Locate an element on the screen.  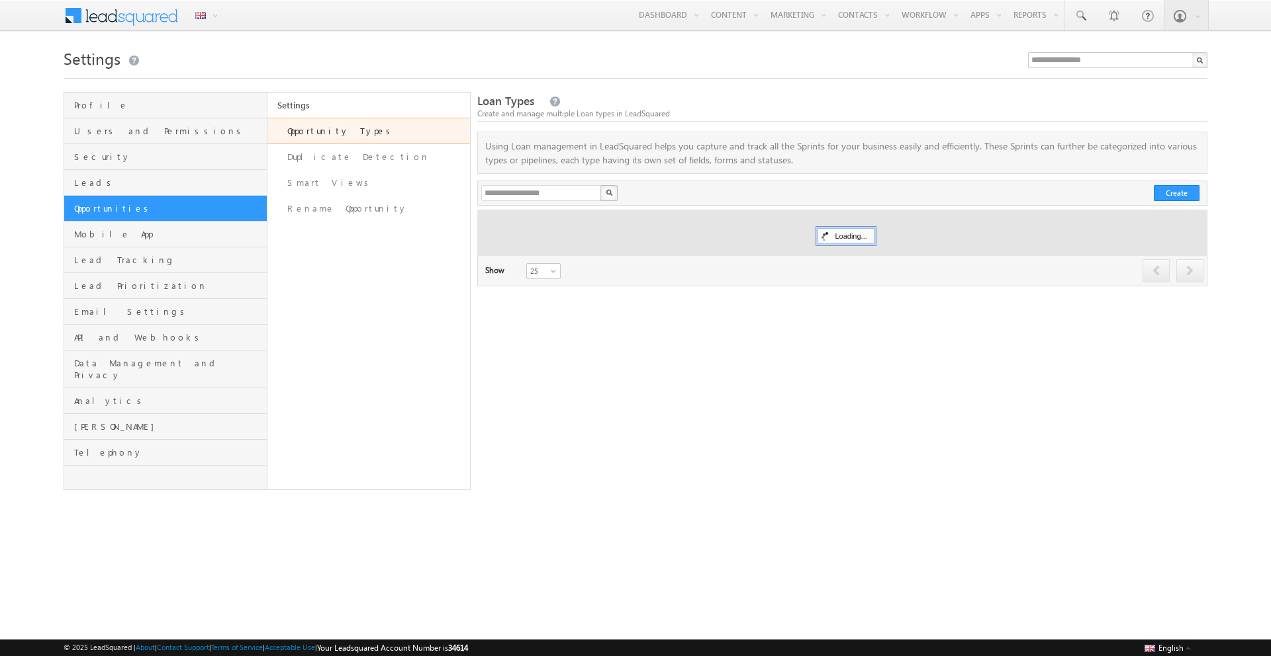
span: Users and Permissions is located at coordinates (169, 131).